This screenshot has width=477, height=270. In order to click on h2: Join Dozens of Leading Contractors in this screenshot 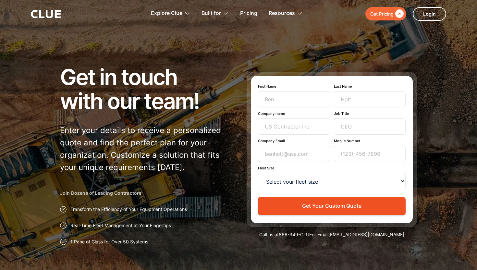, I will do `click(145, 193)`.